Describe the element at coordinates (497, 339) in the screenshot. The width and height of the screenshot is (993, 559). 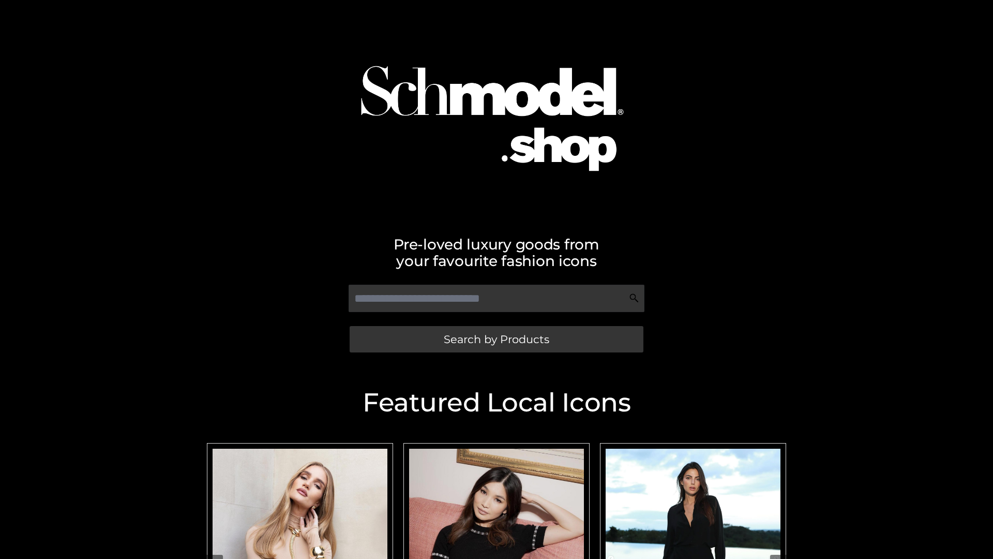
I see `span: Search by Products` at that location.